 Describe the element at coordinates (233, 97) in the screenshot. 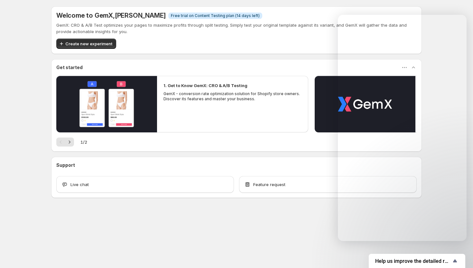

I see `p: GemX - conversion rate optimization solution for Shopify store owners. Discover its features and ...` at that location.